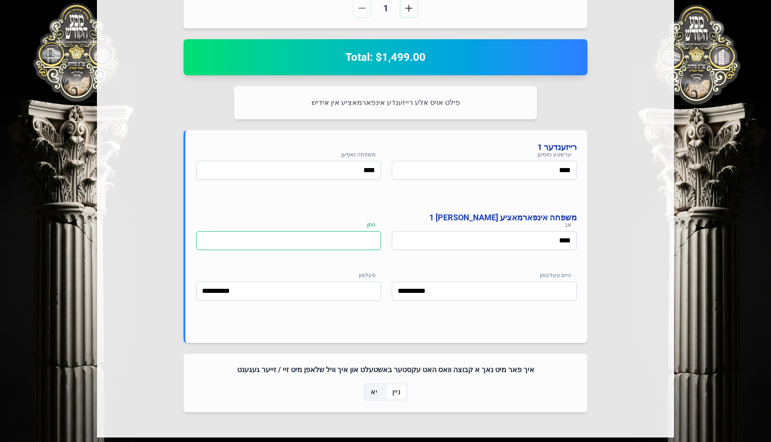  I want to click on h2: Total: $1,499.00, so click(386, 57).